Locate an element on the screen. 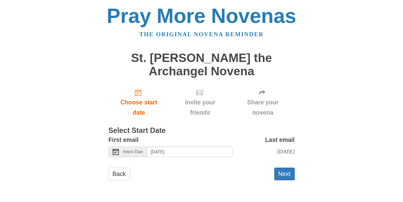 The height and width of the screenshot is (202, 403). a: The original novena reminder is located at coordinates (202, 34).